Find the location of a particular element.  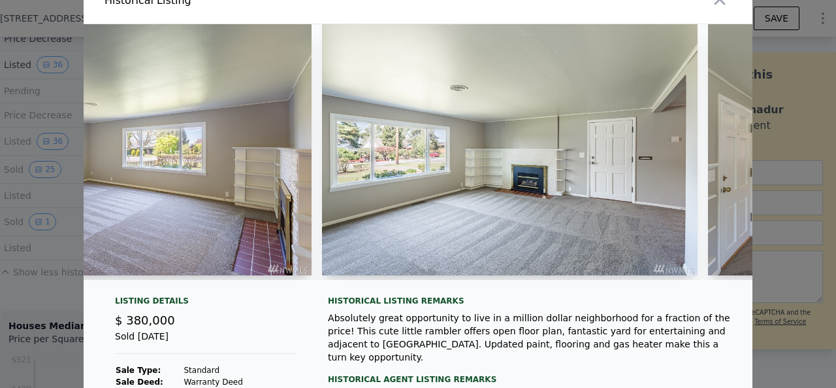

strong: Sale Deed: is located at coordinates (139, 382).